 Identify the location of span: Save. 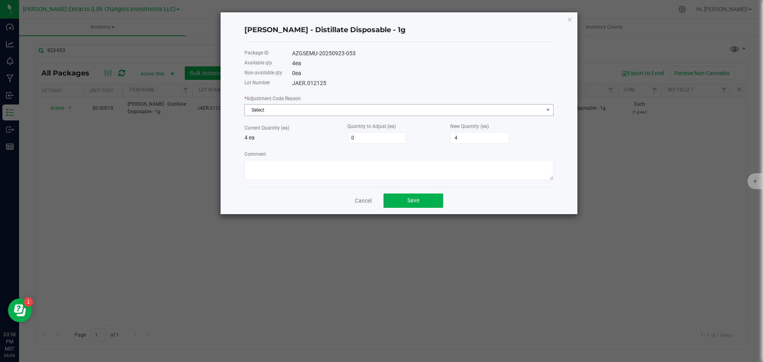
(413, 200).